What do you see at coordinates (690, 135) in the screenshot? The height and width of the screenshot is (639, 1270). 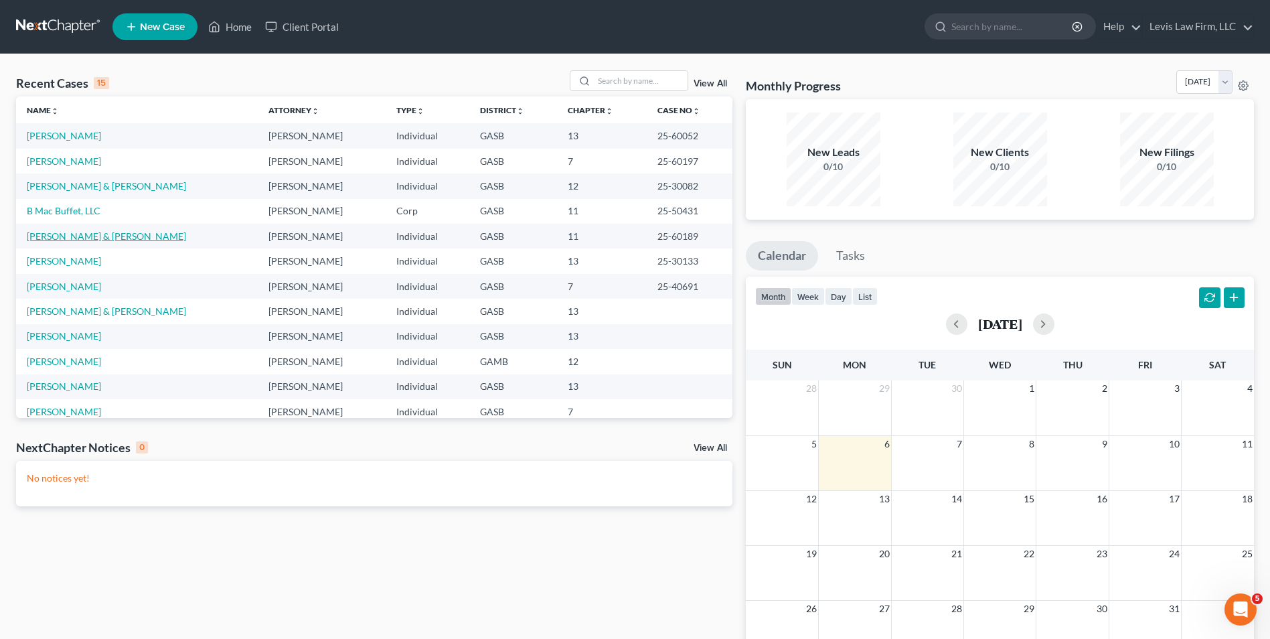 I see `td: 25-60052` at bounding box center [690, 135].